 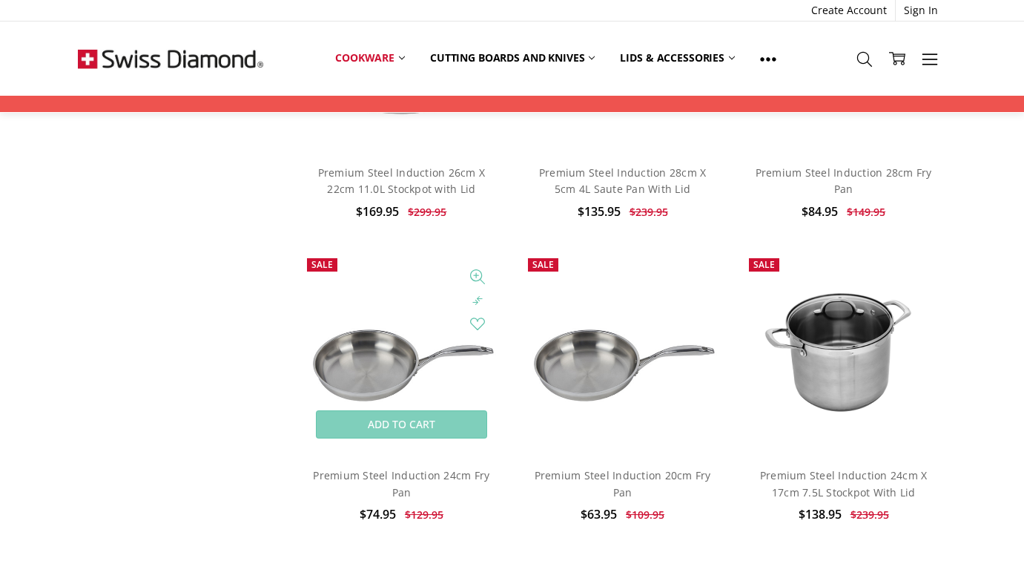 I want to click on a: Premium Steel Induction 28cm X 5cm 4L Saute Pan With Lid, so click(x=623, y=180).